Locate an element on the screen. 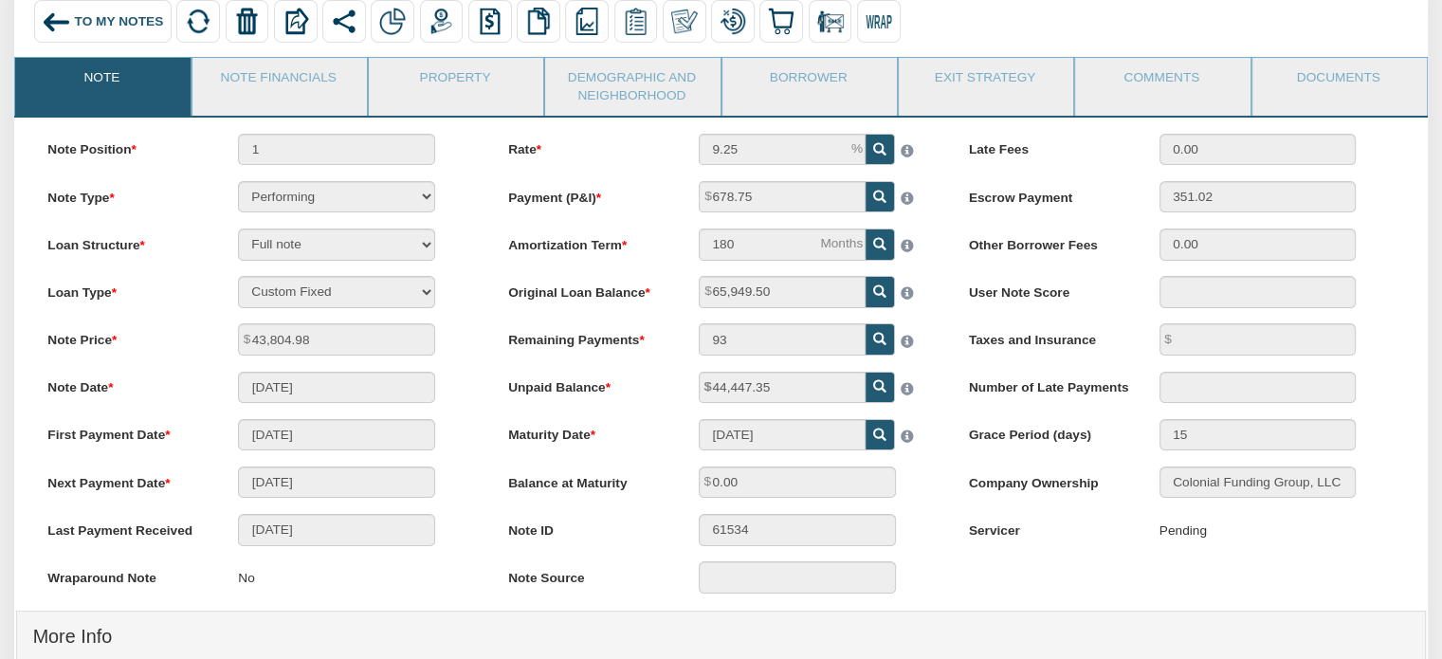 The width and height of the screenshot is (1442, 659). label: Company Ownership is located at coordinates (1048, 479).